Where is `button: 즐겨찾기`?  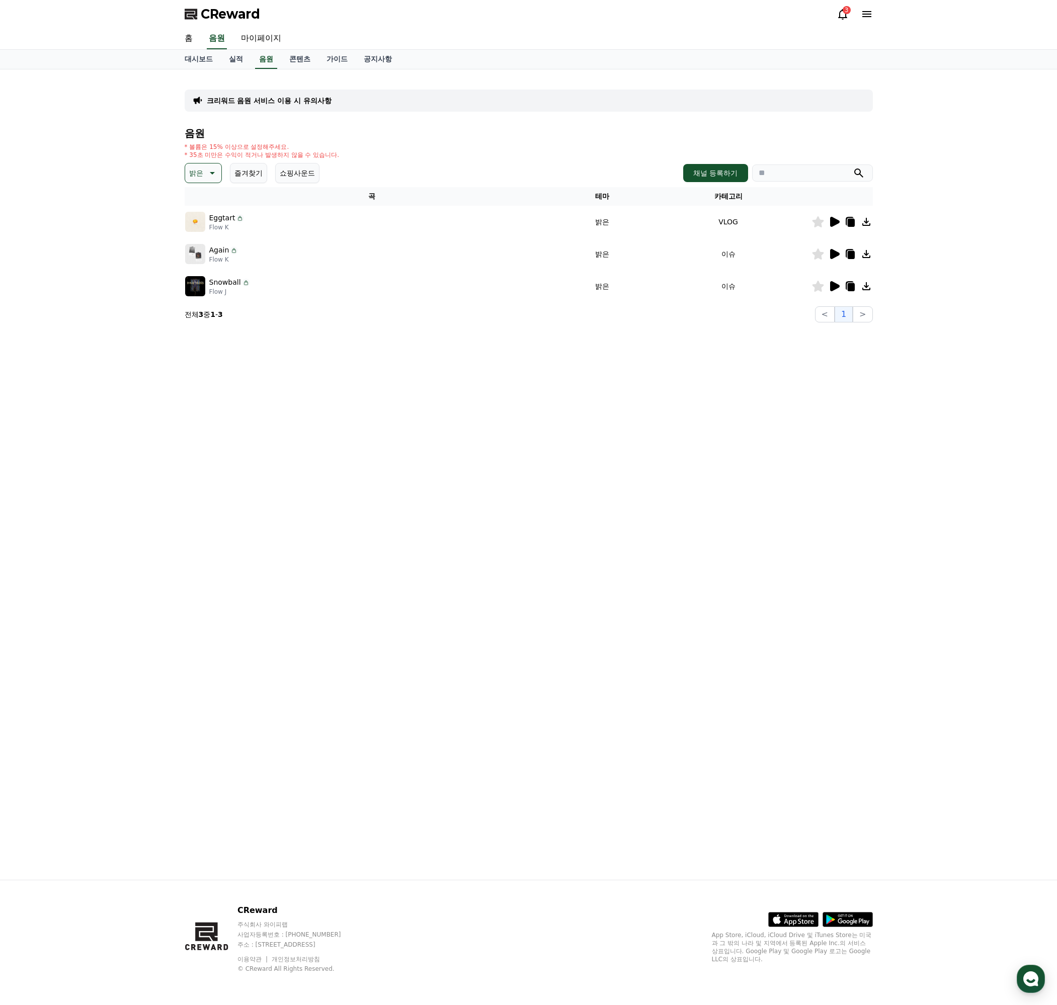
button: 즐겨찾기 is located at coordinates (249, 173).